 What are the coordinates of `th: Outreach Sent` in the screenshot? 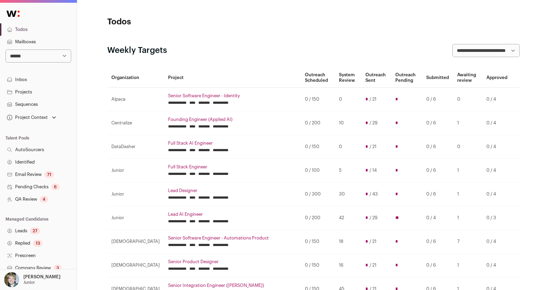 It's located at (376, 78).